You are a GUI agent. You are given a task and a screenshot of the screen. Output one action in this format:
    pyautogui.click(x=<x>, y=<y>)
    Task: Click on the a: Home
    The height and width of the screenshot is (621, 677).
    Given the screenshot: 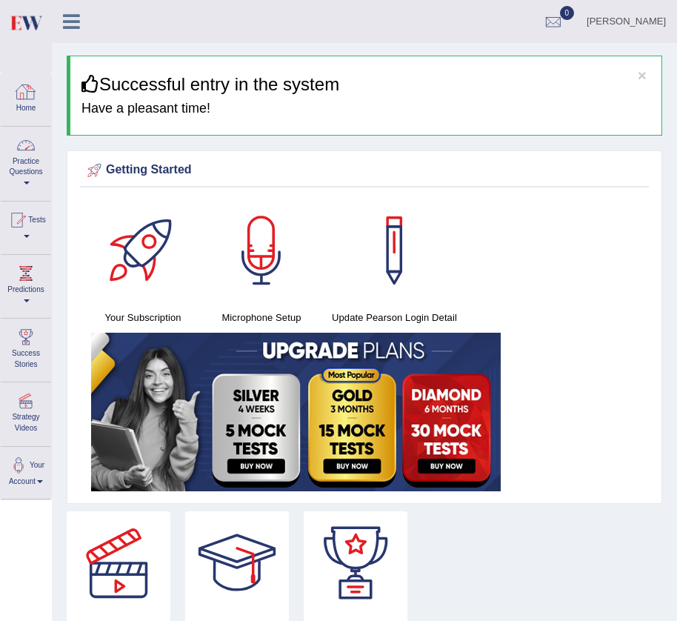 What is the action you would take?
    pyautogui.click(x=26, y=97)
    